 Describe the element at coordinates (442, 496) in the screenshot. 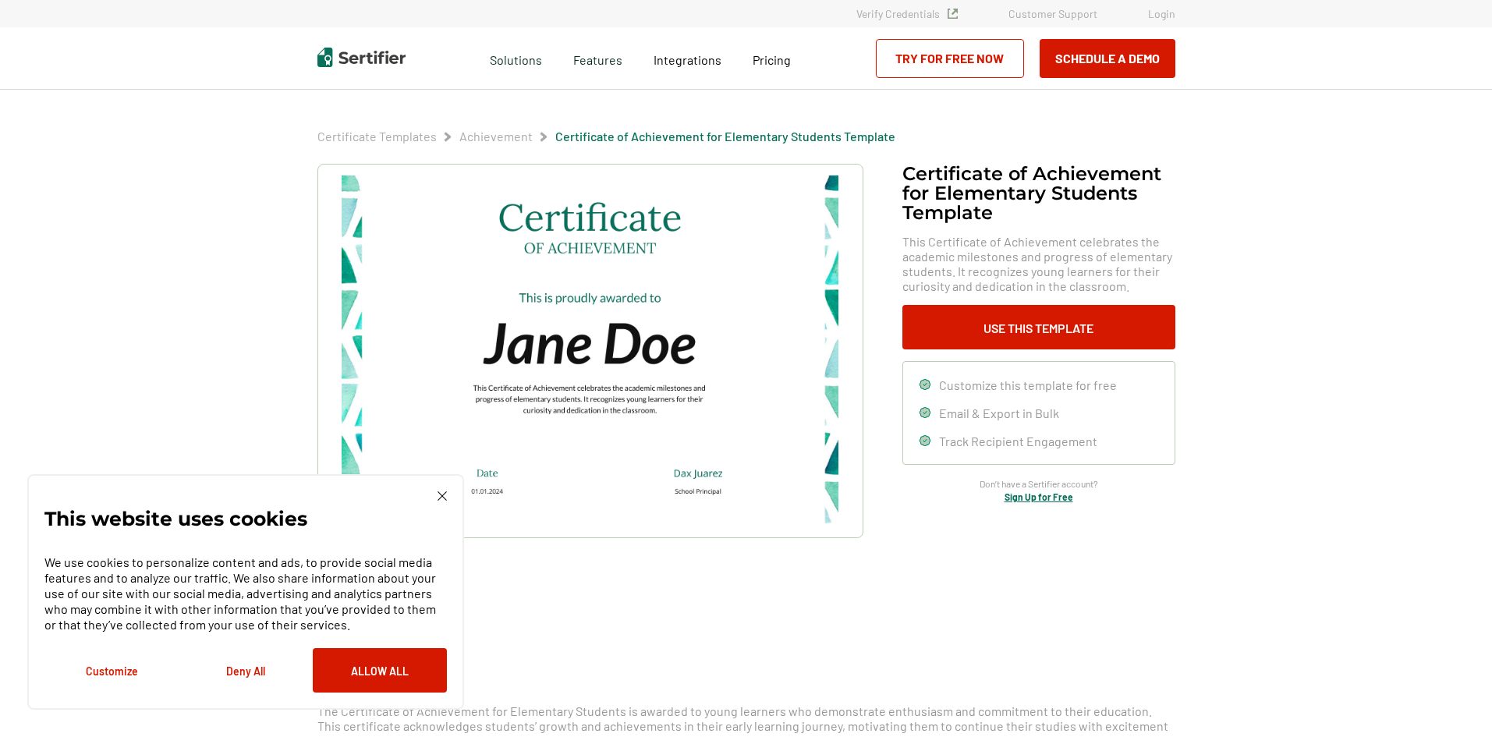

I see `img: Cookie Popup Close` at that location.